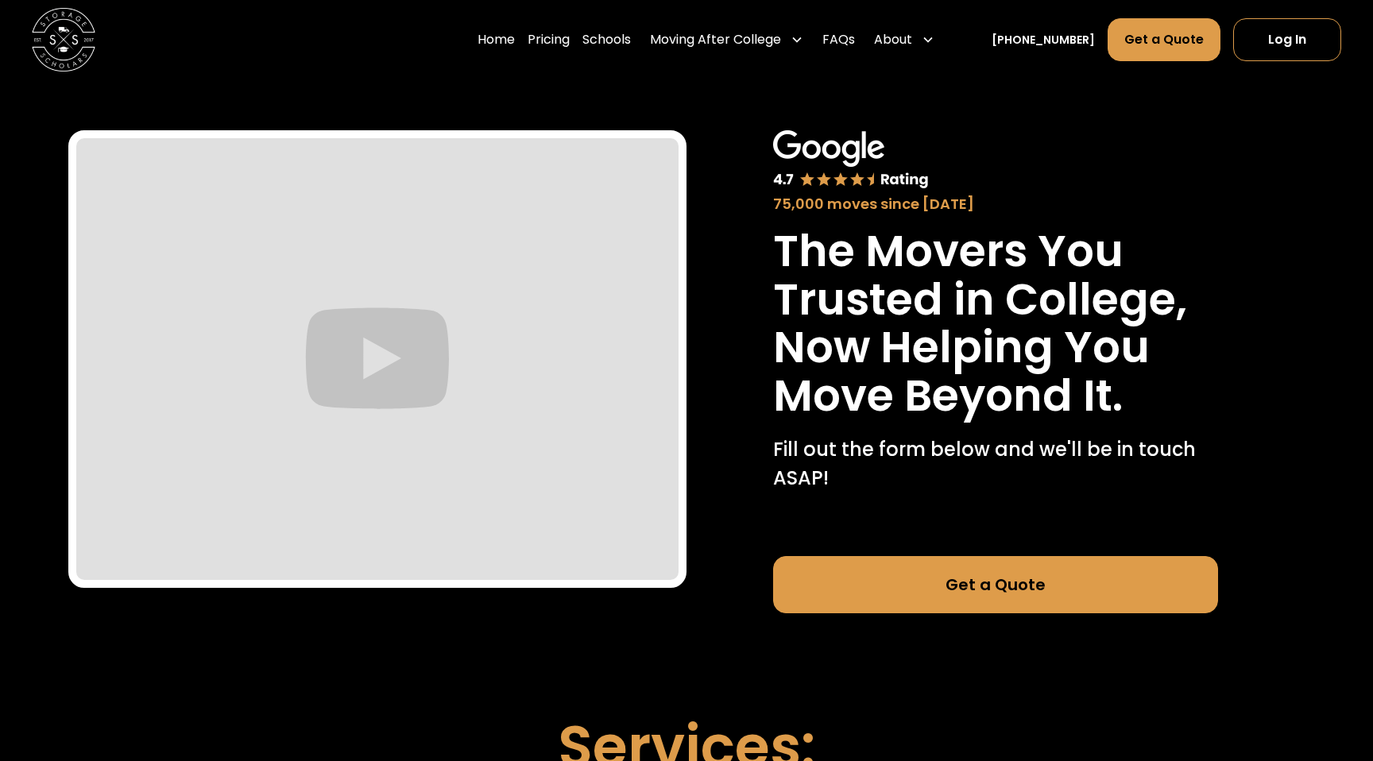  I want to click on h1: The Movers You Trusted in College, Now Helping You Move Beyond It., so click(996, 323).